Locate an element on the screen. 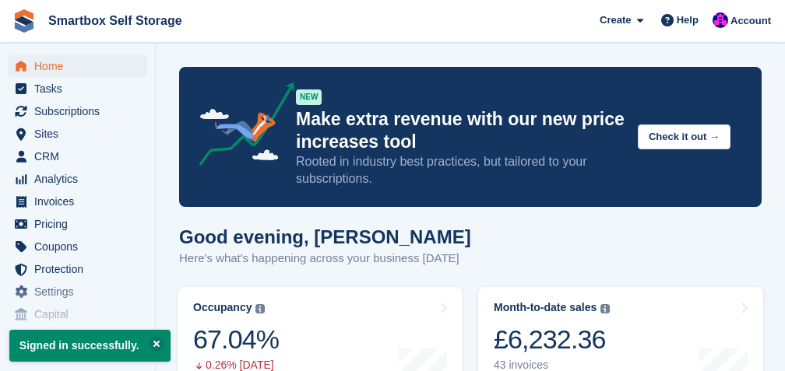  span: Home is located at coordinates (81, 66).